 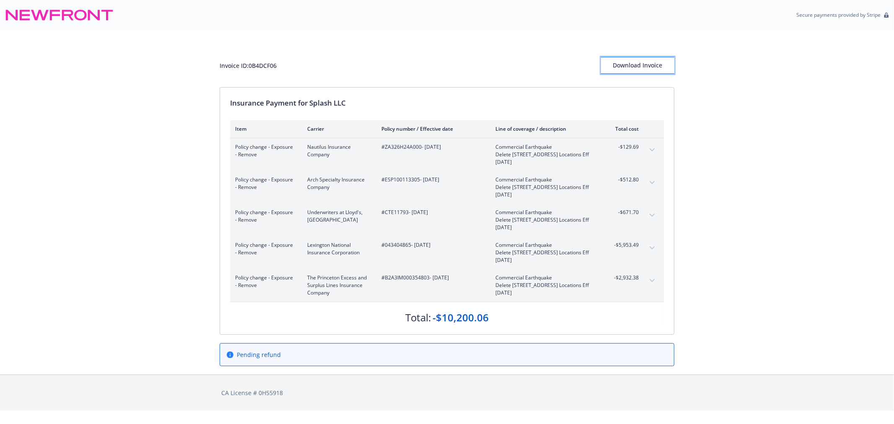 I want to click on div: Invoice ID: 0B4DCF06, so click(x=248, y=65).